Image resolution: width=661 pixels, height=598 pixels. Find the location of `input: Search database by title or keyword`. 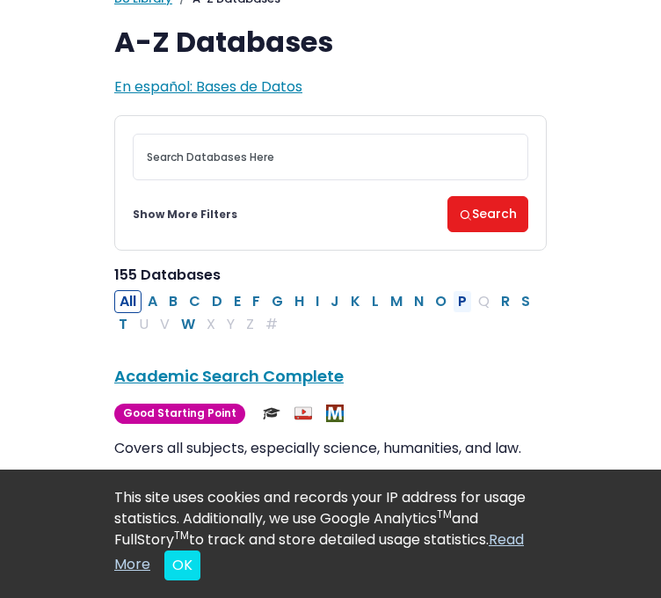

input: Search database by title or keyword is located at coordinates (331, 157).